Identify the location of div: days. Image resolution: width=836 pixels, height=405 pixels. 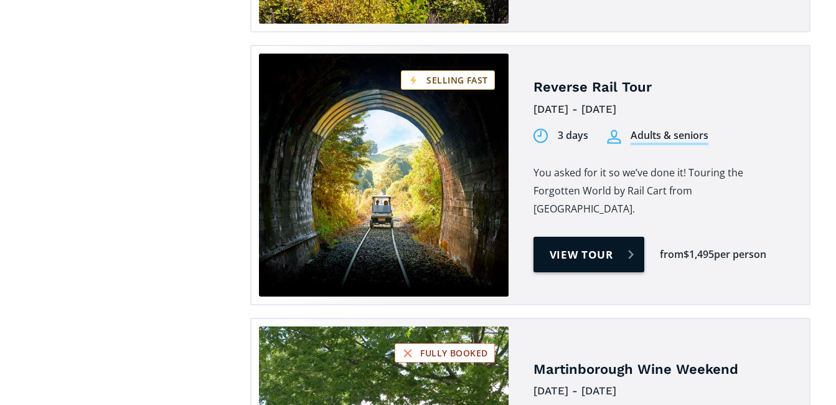
(577, 135).